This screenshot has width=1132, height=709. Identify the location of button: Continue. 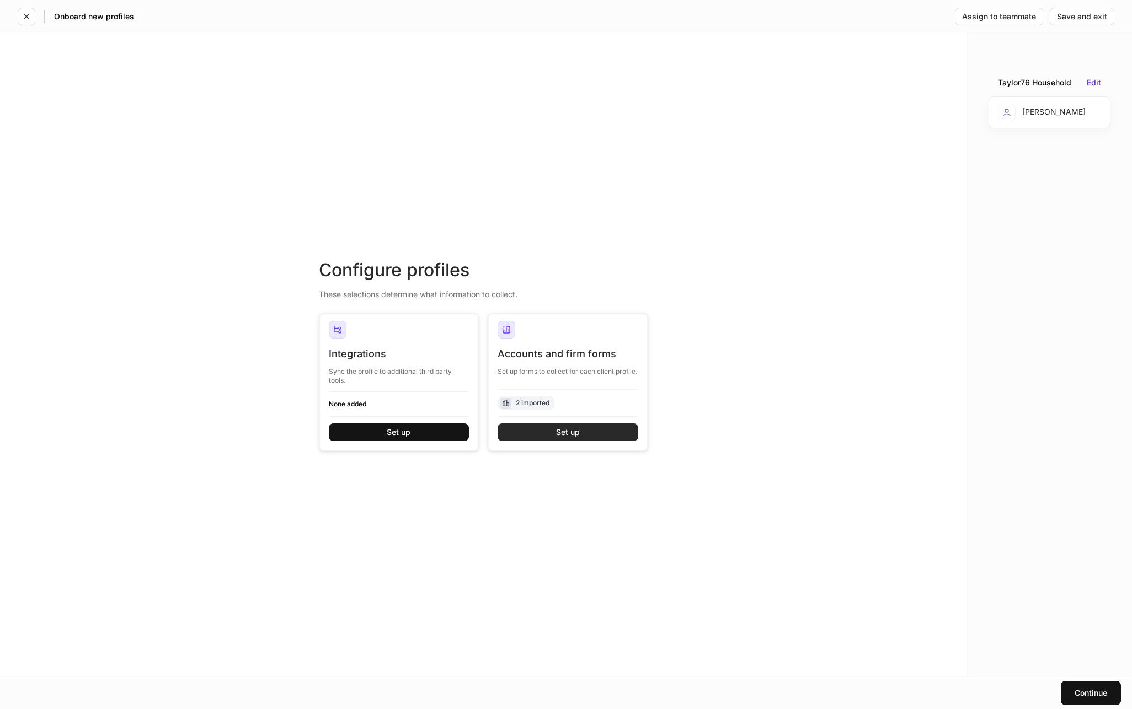
(1090, 693).